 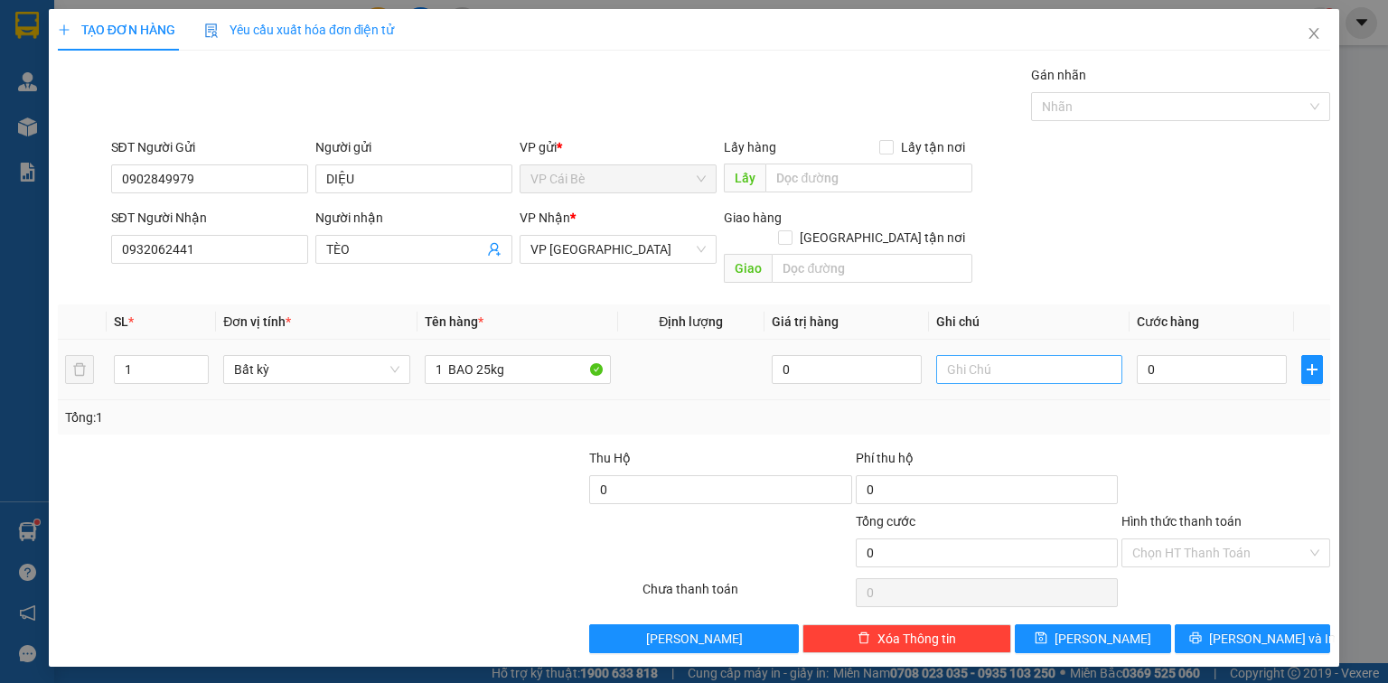 I want to click on span: VP Sài Gòn, so click(x=618, y=249).